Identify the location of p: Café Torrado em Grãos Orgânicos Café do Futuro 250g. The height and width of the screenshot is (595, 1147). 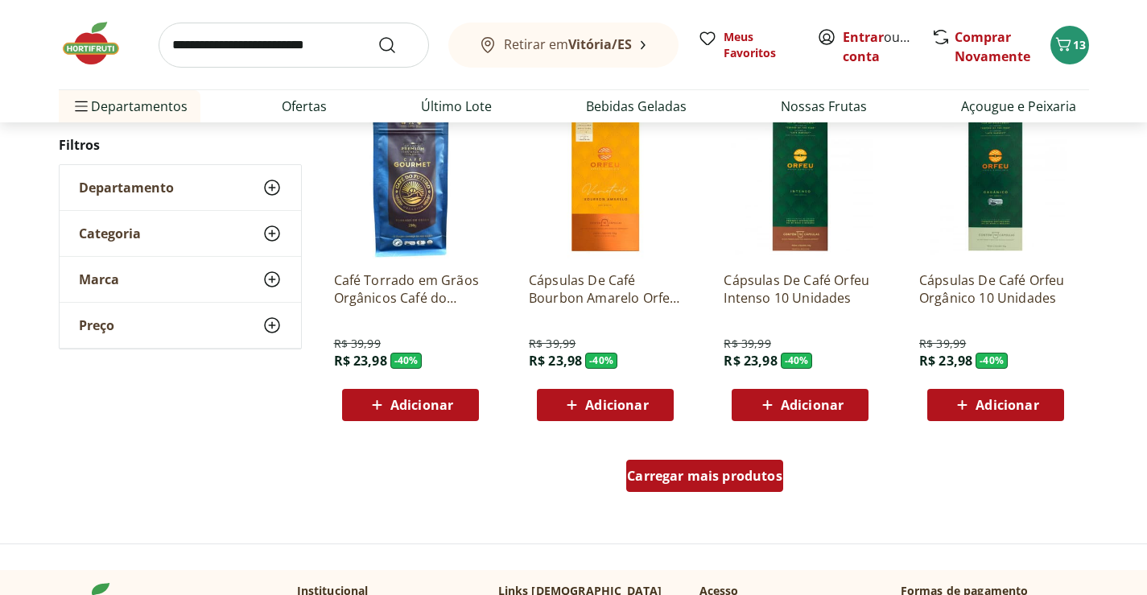
(411, 289).